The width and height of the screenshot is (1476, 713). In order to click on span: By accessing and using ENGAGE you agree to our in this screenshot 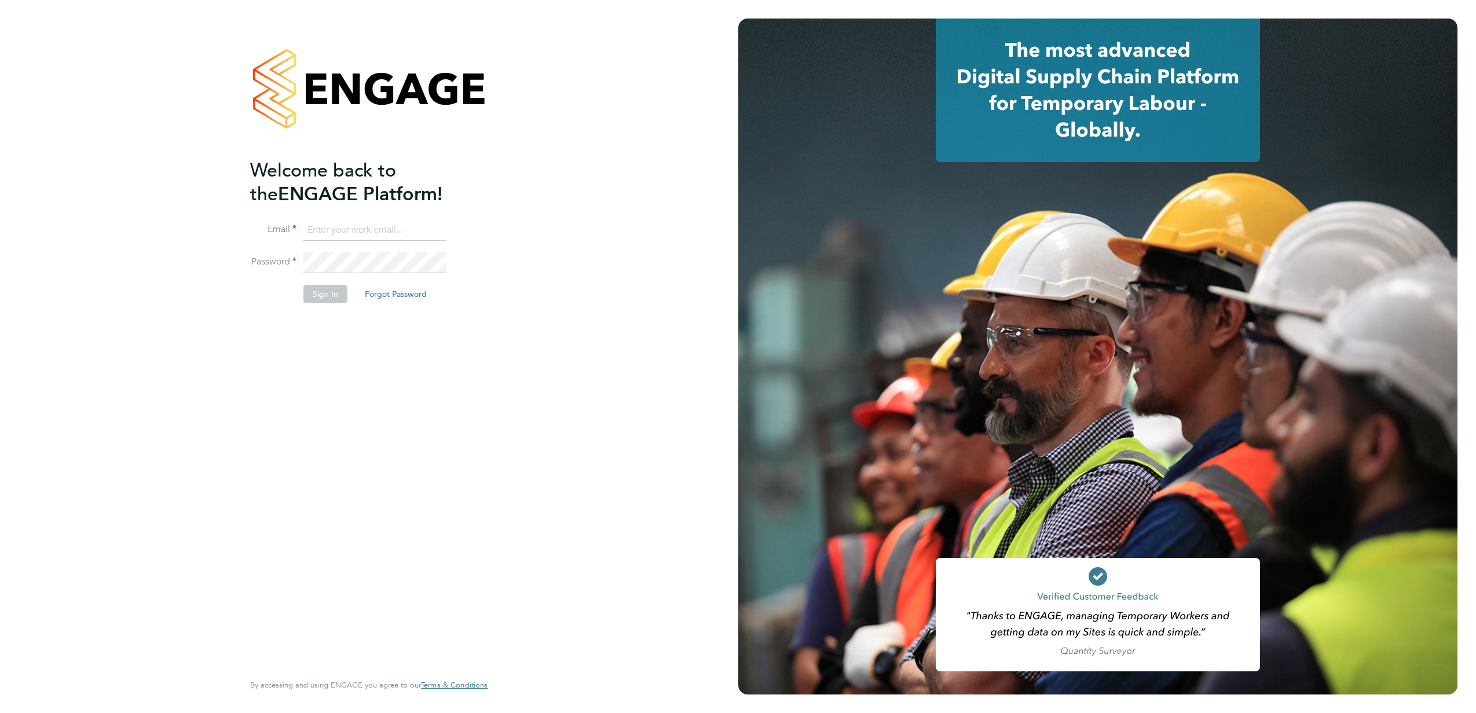, I will do `click(369, 685)`.